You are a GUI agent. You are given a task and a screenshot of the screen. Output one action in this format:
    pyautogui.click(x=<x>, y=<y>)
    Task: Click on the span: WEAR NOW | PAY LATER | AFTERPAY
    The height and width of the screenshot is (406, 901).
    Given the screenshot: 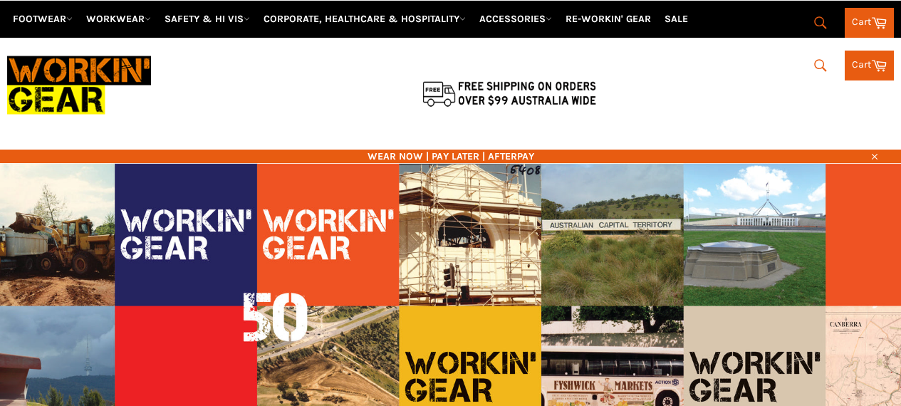 What is the action you would take?
    pyautogui.click(x=450, y=156)
    